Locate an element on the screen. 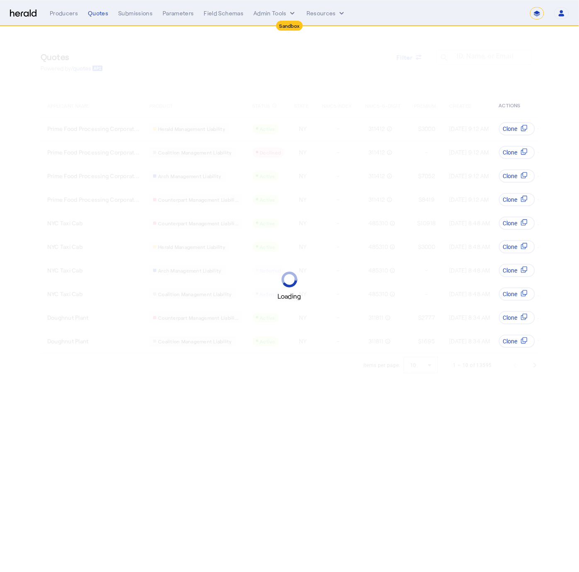  div: Producers is located at coordinates (64, 13).